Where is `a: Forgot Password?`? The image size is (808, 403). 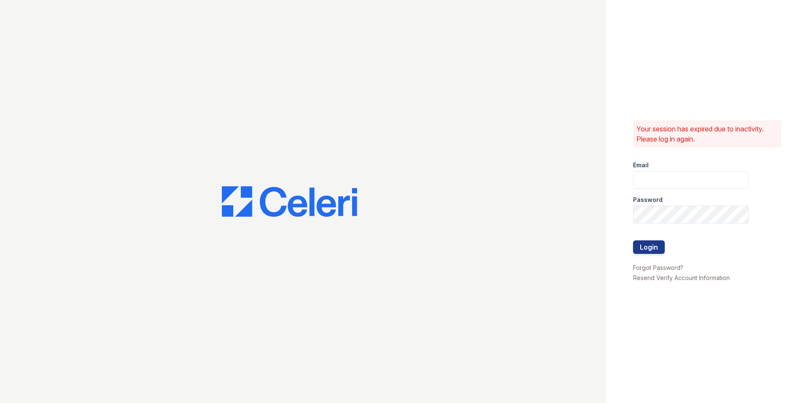
a: Forgot Password? is located at coordinates (658, 267).